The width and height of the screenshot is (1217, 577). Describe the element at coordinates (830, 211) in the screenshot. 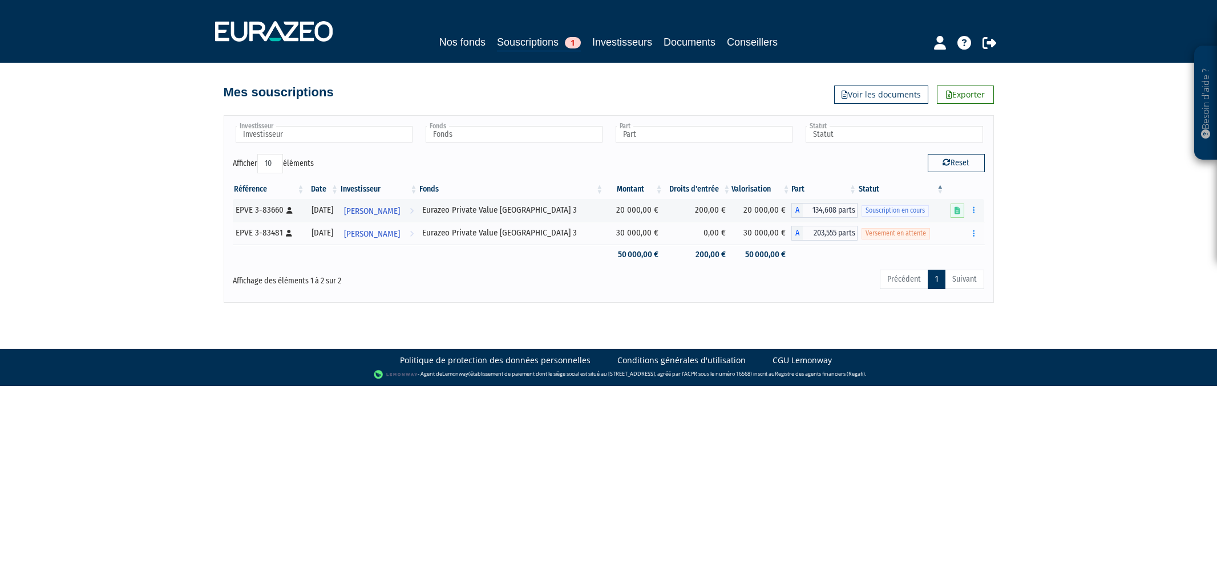

I see `span: 134,608 parts` at that location.